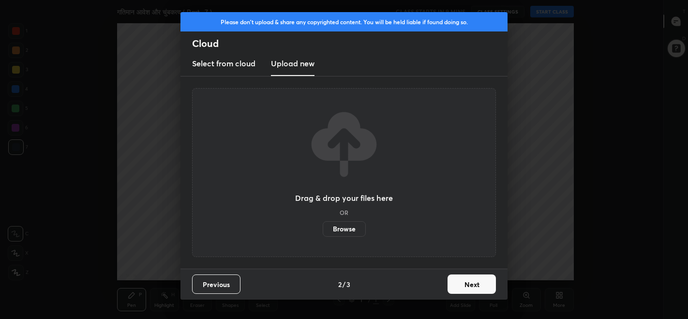 The image size is (688, 319). I want to click on h4: 2, so click(340, 284).